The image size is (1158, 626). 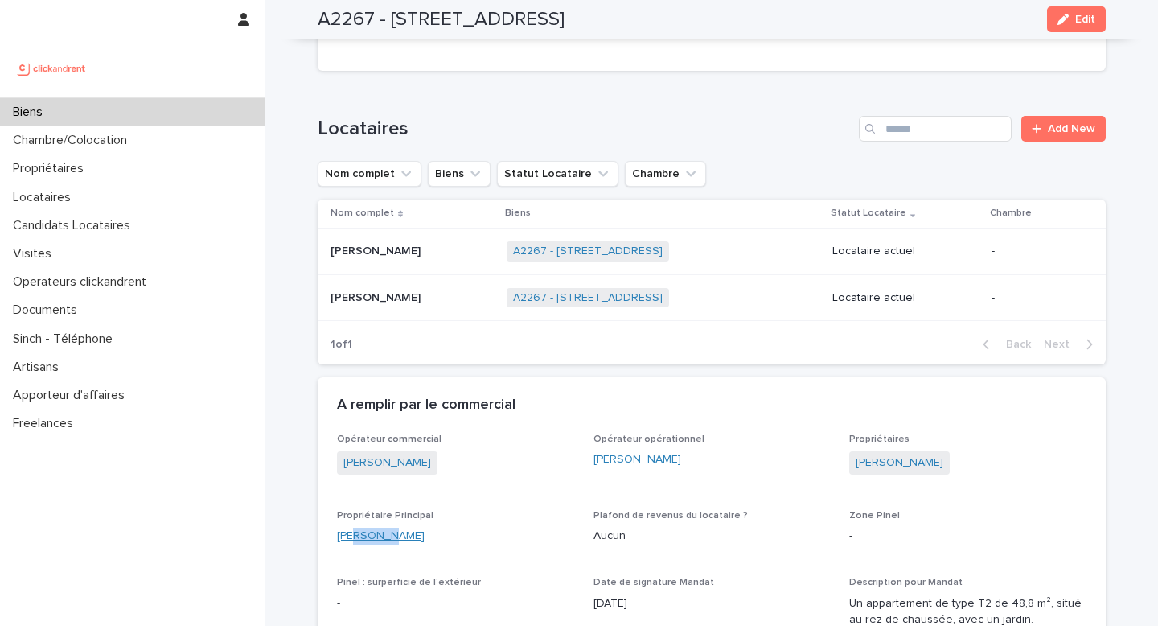 I want to click on span: Plafond de revenus du locataire ?, so click(x=671, y=516).